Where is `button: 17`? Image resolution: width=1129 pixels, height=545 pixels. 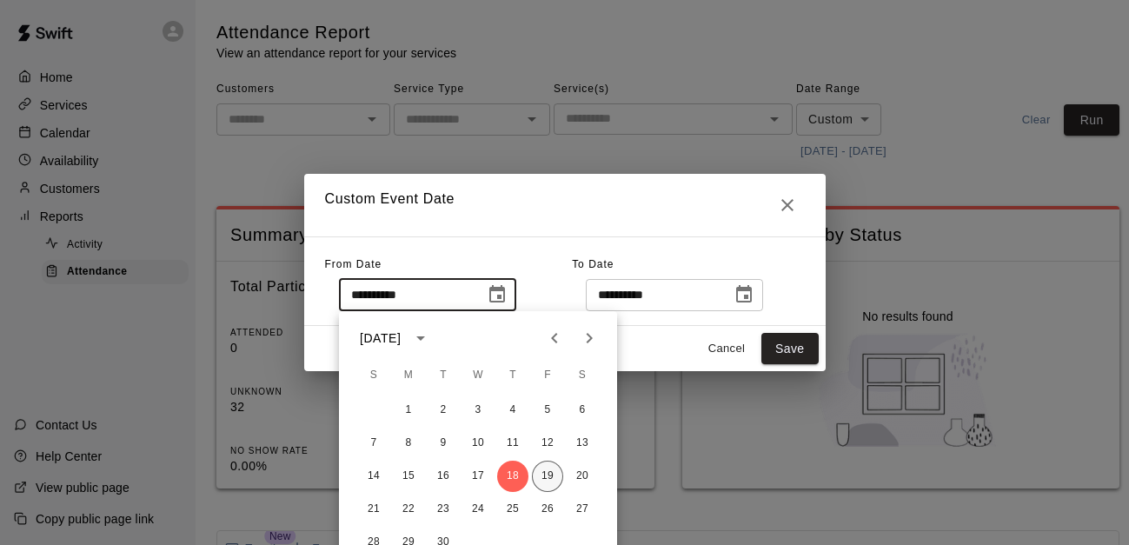
button: 17 is located at coordinates (478, 476).